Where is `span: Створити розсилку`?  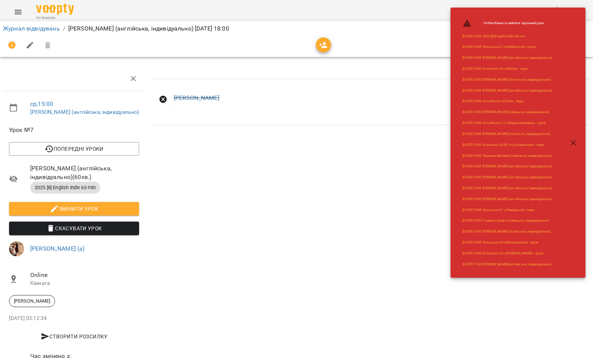
span: Створити розсилку is located at coordinates (74, 337).